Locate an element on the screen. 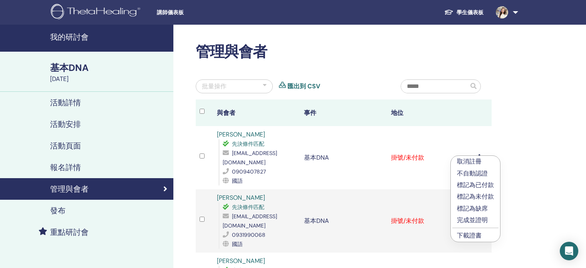 The image size is (586, 268). font: 不自動認證 is located at coordinates (472, 173).